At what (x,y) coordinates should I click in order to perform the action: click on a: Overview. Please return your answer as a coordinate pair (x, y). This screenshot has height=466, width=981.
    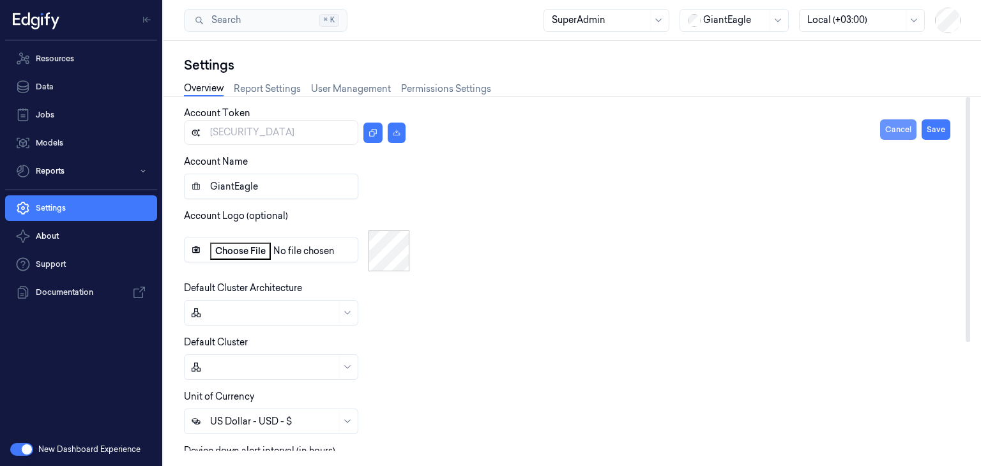
    Looking at the image, I should click on (204, 89).